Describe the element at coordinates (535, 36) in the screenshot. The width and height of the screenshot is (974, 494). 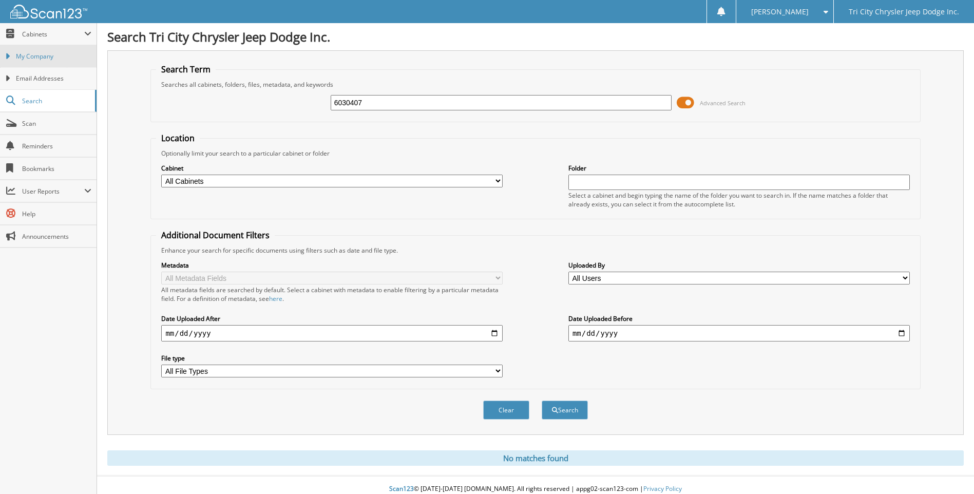
I see `h1: Search Tri City Chrysler Jeep Dodge Inc.` at that location.